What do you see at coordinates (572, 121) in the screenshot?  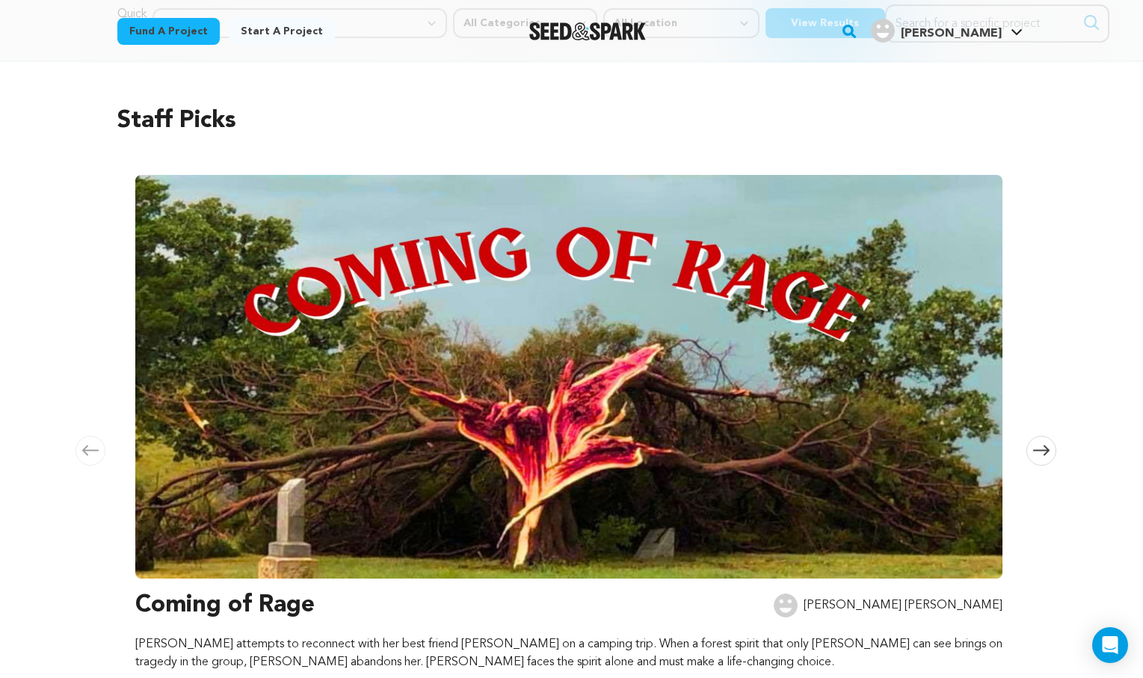 I see `h2: Staff Picks` at bounding box center [572, 121].